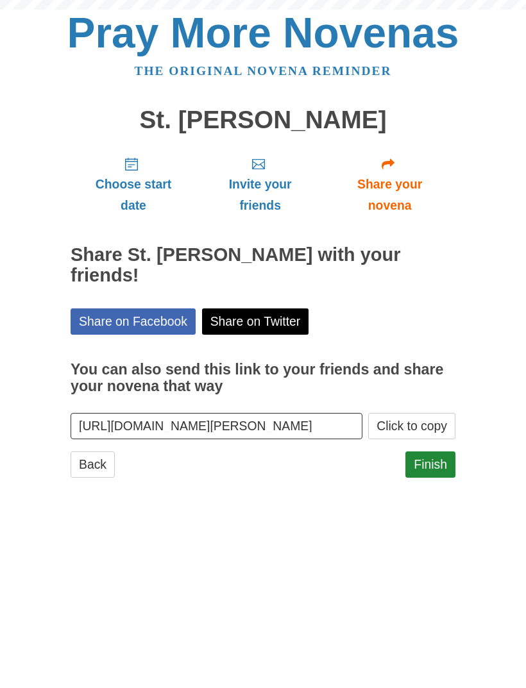 This screenshot has height=688, width=526. What do you see at coordinates (92, 464) in the screenshot?
I see `a: Back` at bounding box center [92, 464].